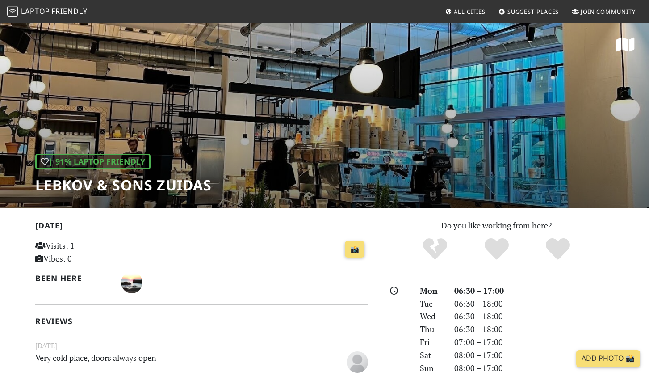 Image resolution: width=649 pixels, height=376 pixels. I want to click on a: Add Photo 📸, so click(608, 358).